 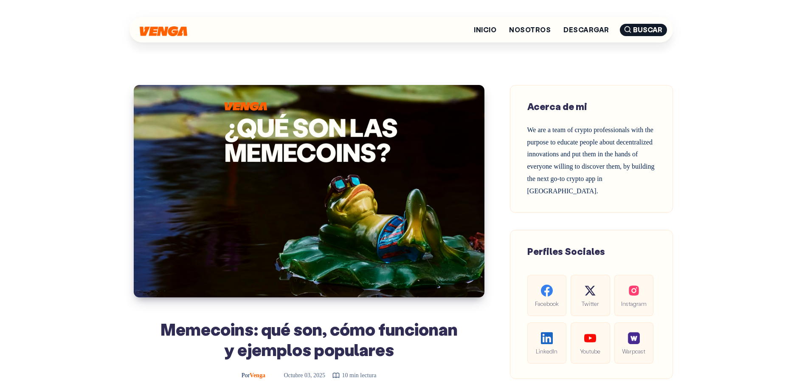 I want to click on a: Descargar, so click(x=586, y=30).